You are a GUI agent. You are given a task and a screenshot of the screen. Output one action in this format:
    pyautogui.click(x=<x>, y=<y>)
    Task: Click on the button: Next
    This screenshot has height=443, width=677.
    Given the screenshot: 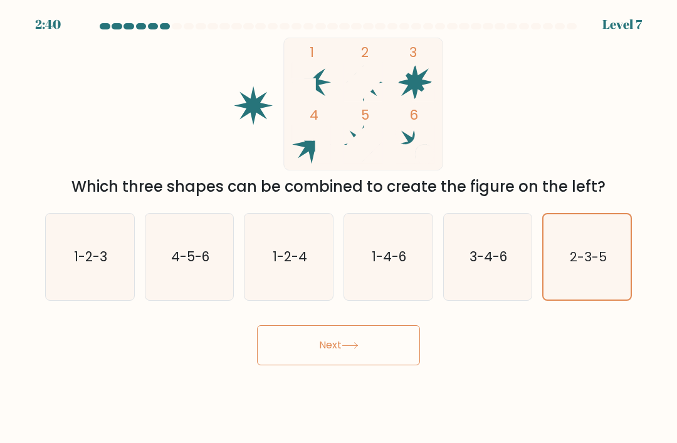 What is the action you would take?
    pyautogui.click(x=339, y=346)
    